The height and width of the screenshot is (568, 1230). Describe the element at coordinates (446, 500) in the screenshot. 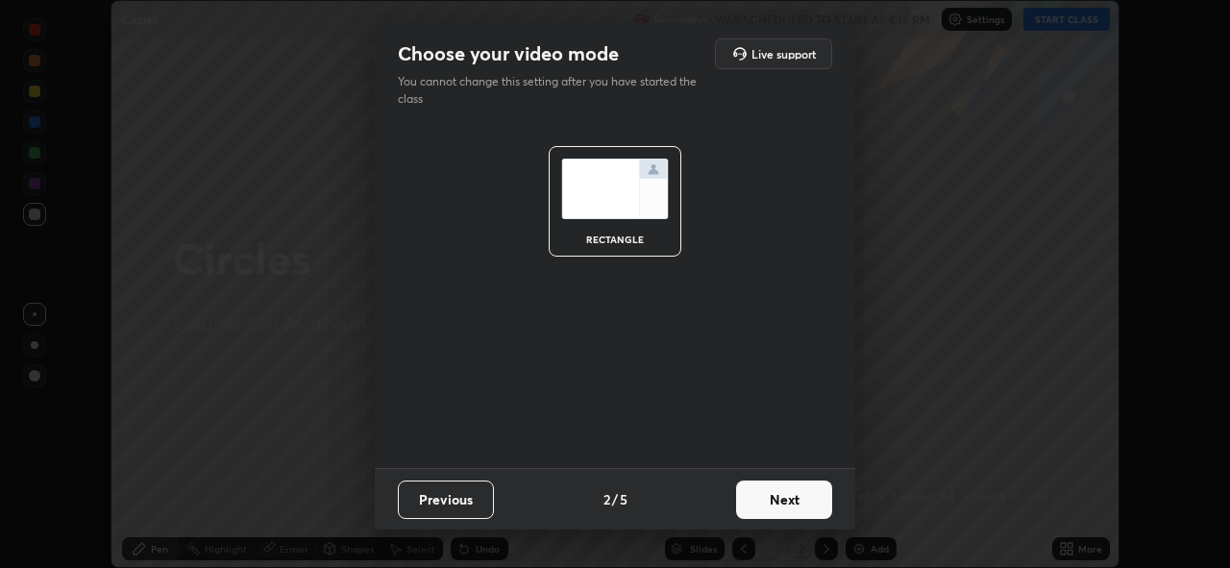

I see `button: Previous` at that location.